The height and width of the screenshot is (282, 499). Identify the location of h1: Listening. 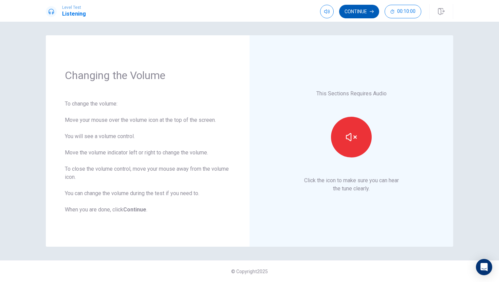
(74, 14).